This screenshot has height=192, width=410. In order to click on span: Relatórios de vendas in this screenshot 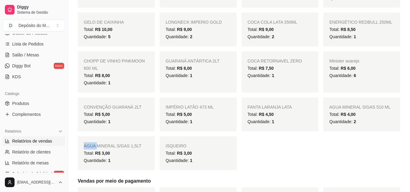, I will do `click(32, 141)`.